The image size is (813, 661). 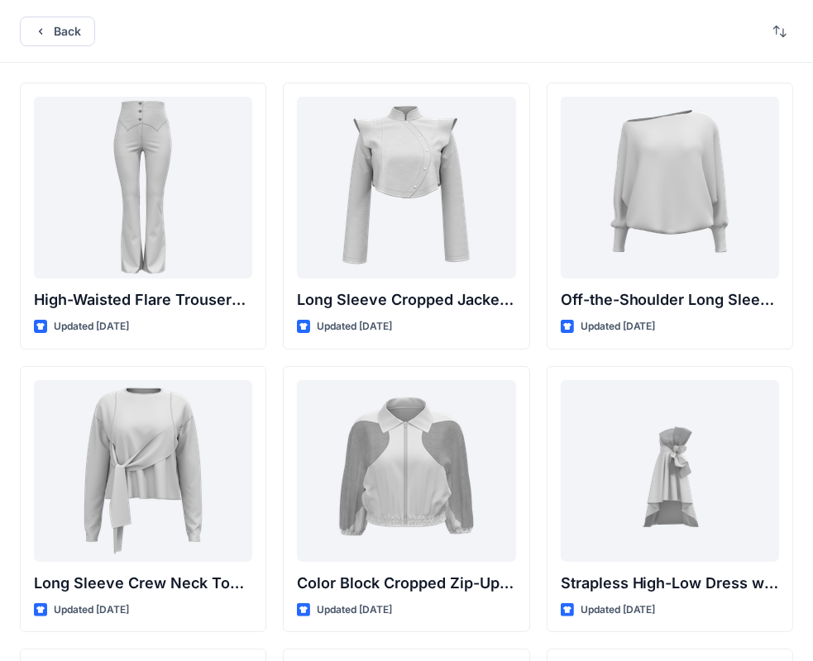 What do you see at coordinates (143, 584) in the screenshot?
I see `p: Long Sleeve Crew Neck Top with Asymmetrical Tie Detail` at bounding box center [143, 584].